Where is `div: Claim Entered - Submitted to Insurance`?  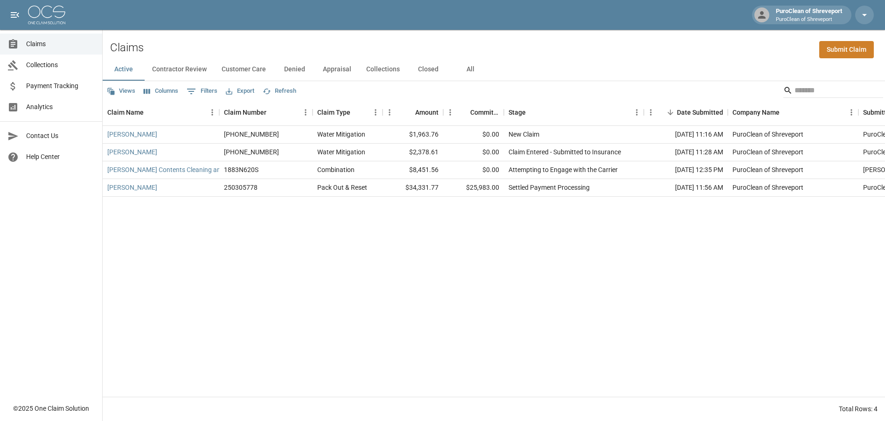 div: Claim Entered - Submitted to Insurance is located at coordinates (564, 152).